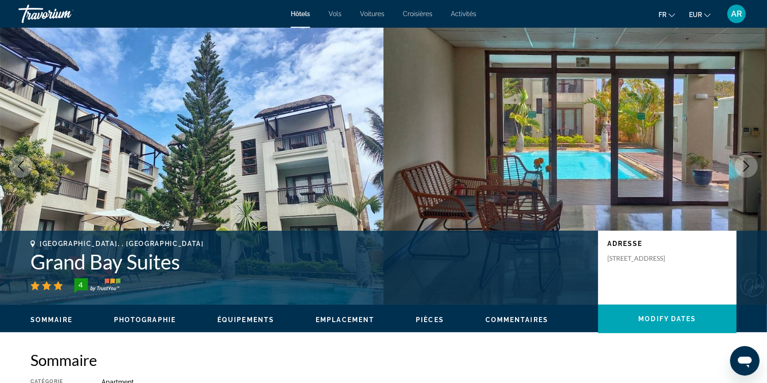 This screenshot has height=383, width=767. Describe the element at coordinates (517, 320) in the screenshot. I see `button: Commentaires` at that location.